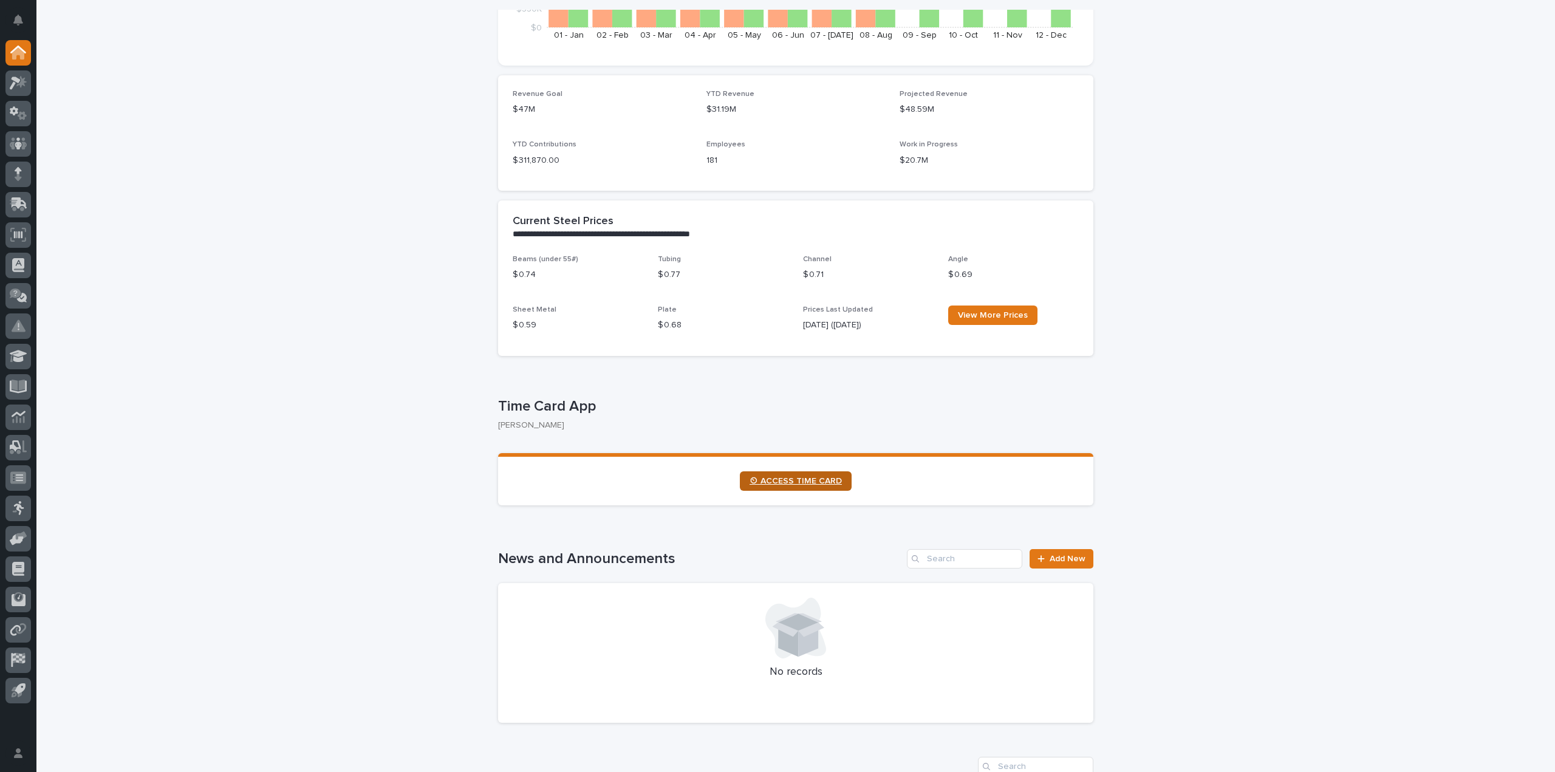 The height and width of the screenshot is (772, 1555). Describe the element at coordinates (992, 315) in the screenshot. I see `a: View More Prices` at that location.